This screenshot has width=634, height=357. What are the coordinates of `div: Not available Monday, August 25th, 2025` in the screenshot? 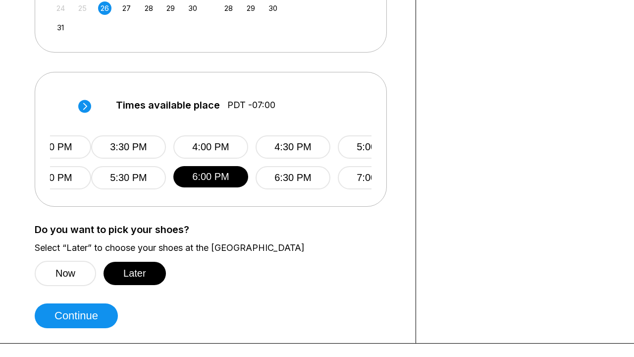 It's located at (82, 8).